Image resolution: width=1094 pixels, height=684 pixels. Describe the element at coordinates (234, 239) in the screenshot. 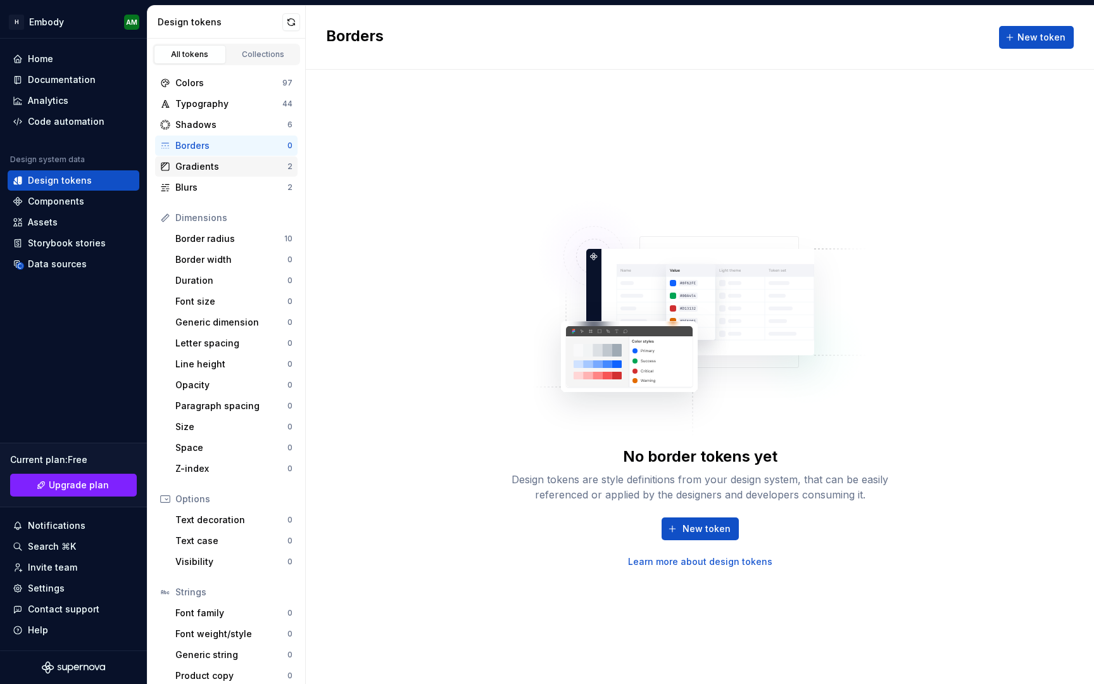

I see `a: Border radius10` at that location.